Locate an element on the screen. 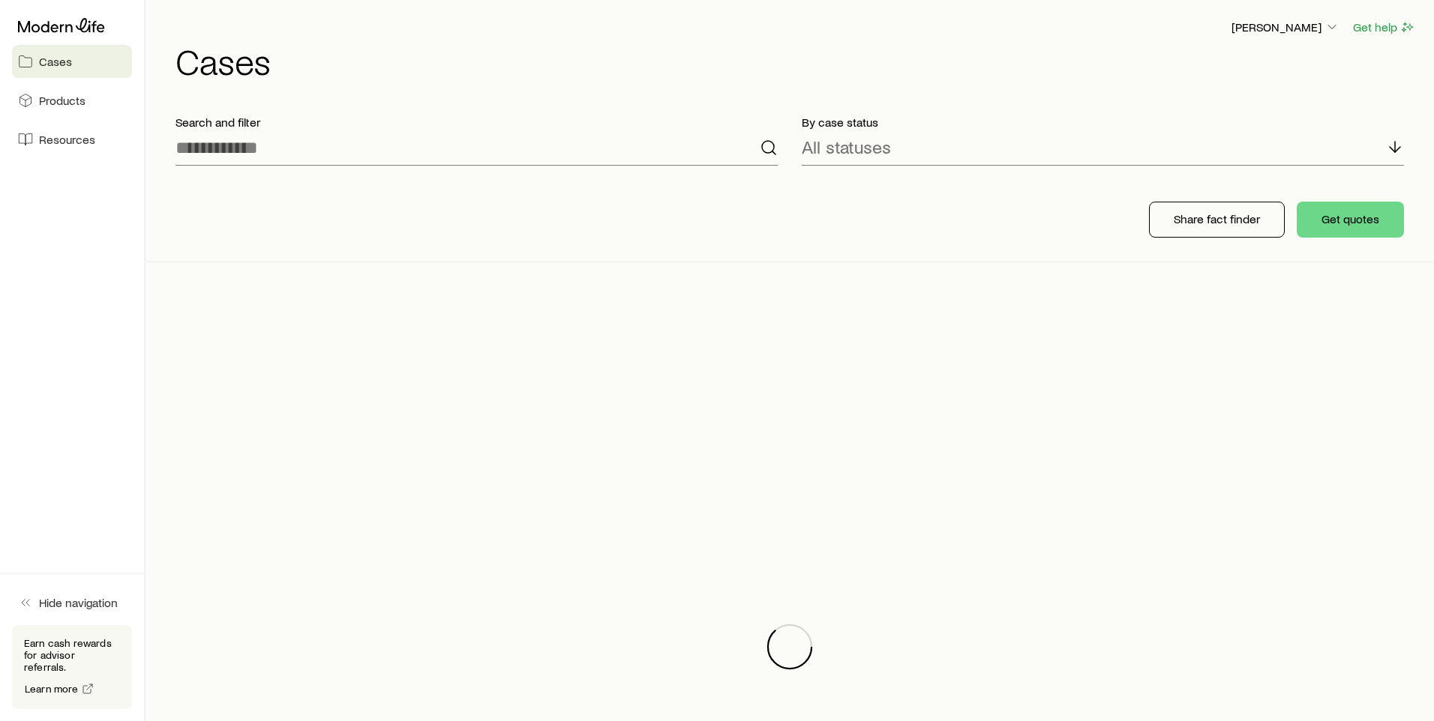 The width and height of the screenshot is (1434, 721). a: Resources is located at coordinates (72, 139).